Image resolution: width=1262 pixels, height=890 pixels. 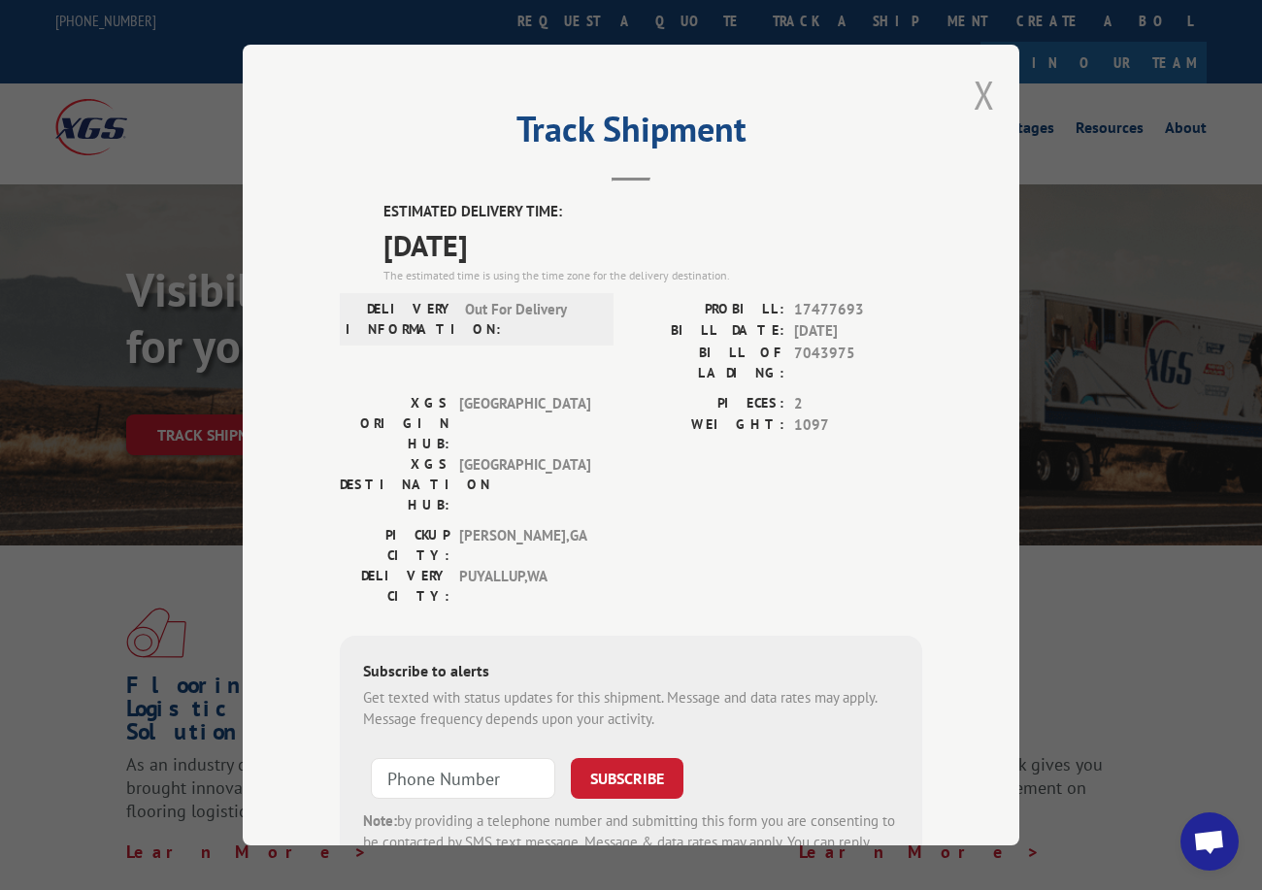 What do you see at coordinates (631, 708) in the screenshot?
I see `div: Get texted with status updates for this shipment. Message and data rates may apply. Message frequ...` at bounding box center [631, 708].